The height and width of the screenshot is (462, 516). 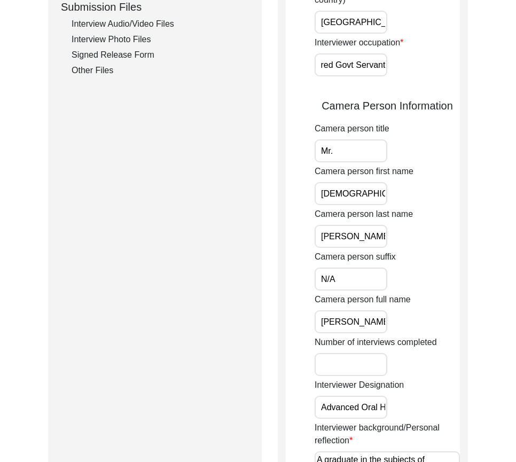 What do you see at coordinates (160, 55) in the screenshot?
I see `div: Signed Release Form` at bounding box center [160, 55].